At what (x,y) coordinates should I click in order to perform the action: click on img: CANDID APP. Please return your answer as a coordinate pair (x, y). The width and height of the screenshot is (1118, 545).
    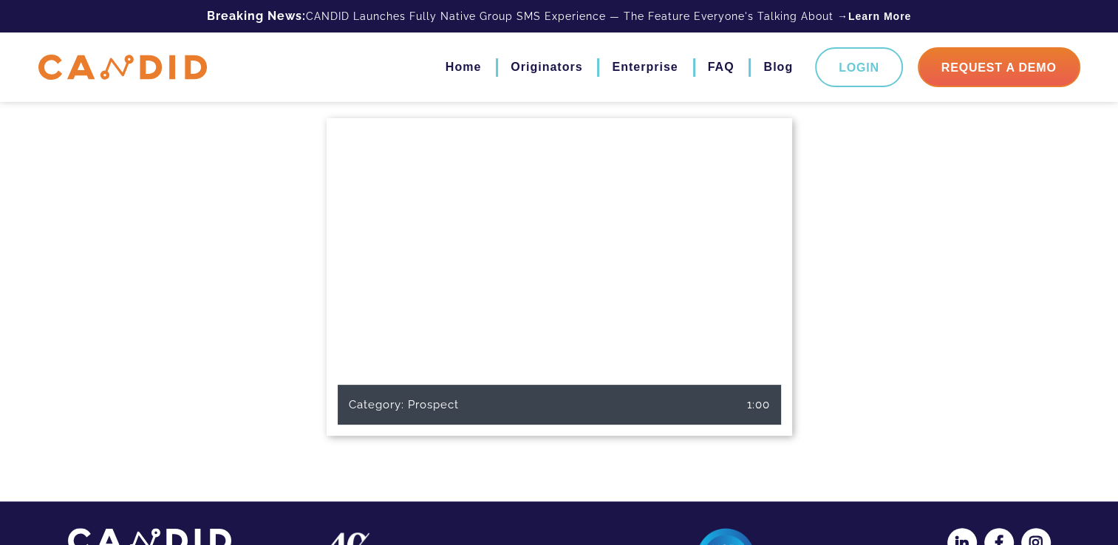
    Looking at the image, I should click on (123, 67).